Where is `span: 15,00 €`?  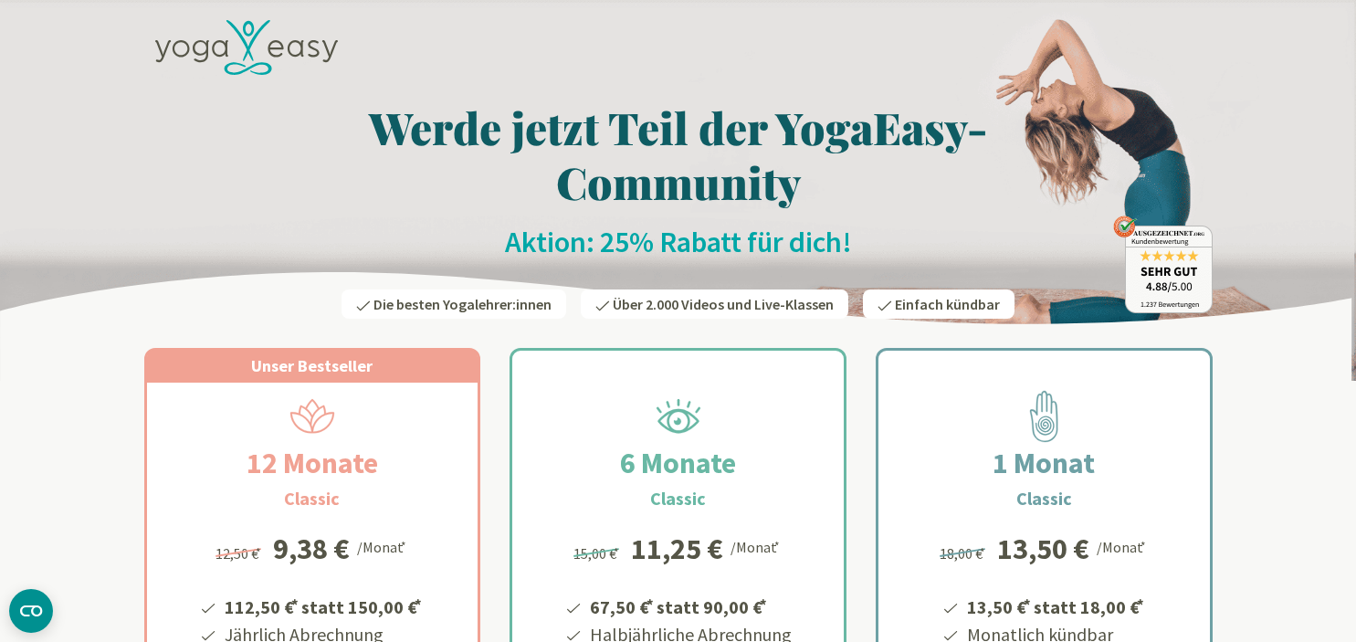 span: 15,00 € is located at coordinates (597, 553).